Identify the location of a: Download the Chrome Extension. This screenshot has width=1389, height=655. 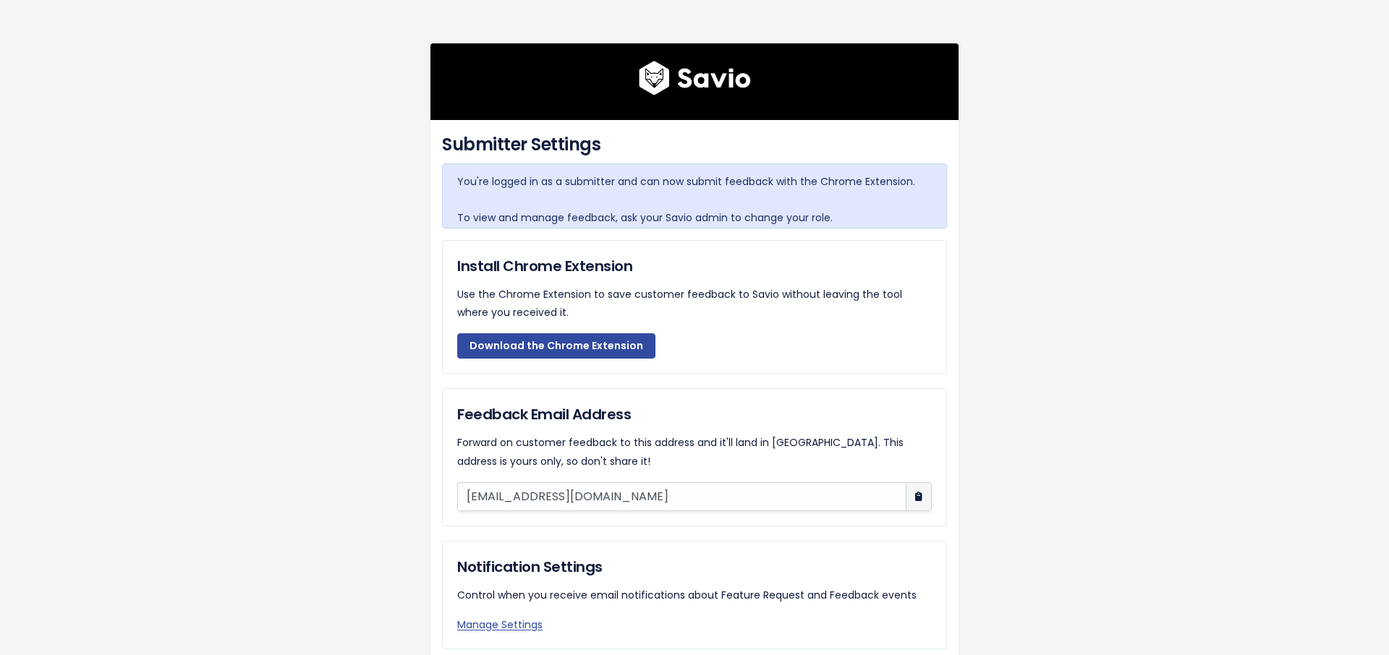
(556, 347).